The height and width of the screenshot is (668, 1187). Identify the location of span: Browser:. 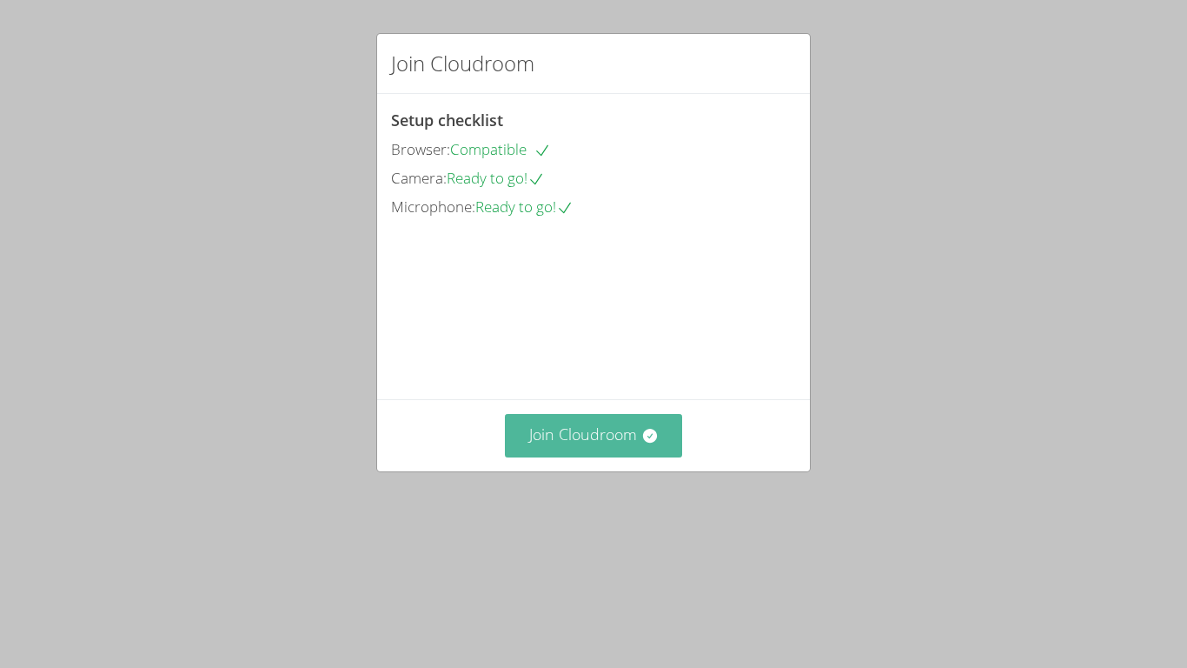
(421, 149).